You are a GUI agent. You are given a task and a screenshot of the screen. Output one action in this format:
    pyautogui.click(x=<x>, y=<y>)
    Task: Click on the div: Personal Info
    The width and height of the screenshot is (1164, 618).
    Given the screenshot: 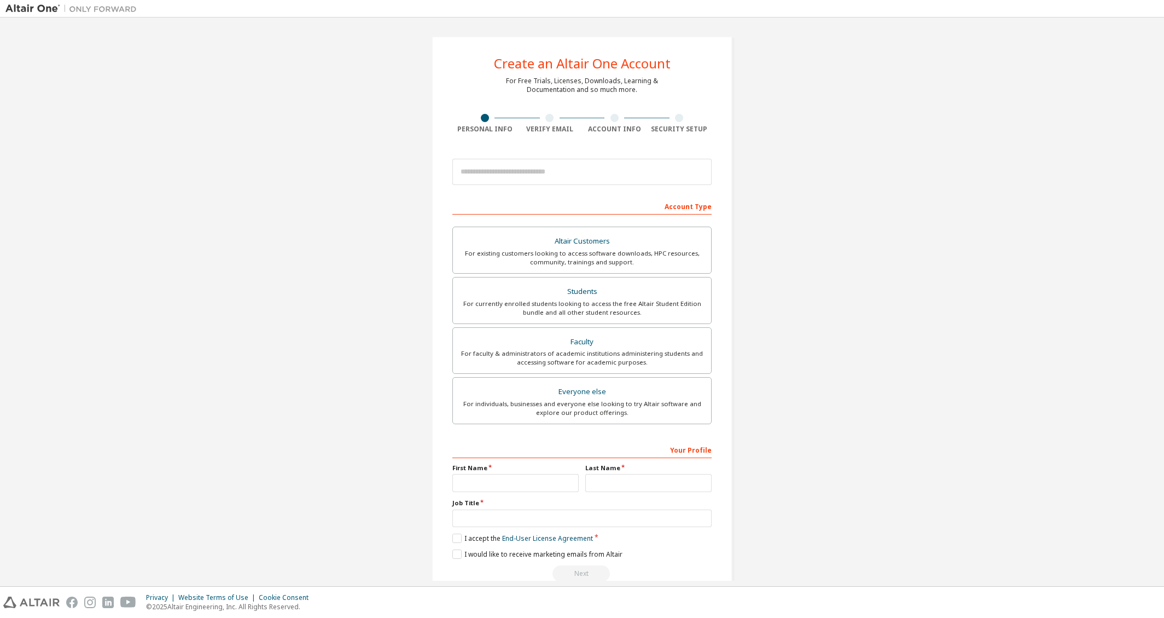 What is the action you would take?
    pyautogui.click(x=485, y=129)
    